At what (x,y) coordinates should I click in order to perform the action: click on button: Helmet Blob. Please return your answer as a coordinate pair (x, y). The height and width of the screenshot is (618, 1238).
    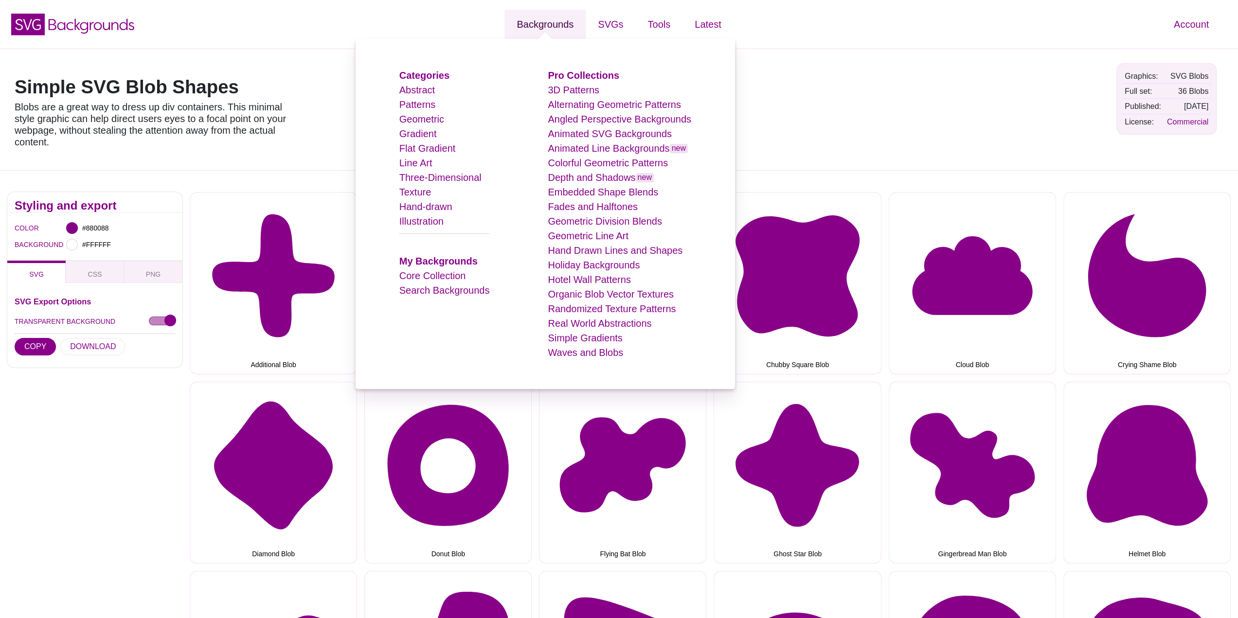
    Looking at the image, I should click on (1147, 473).